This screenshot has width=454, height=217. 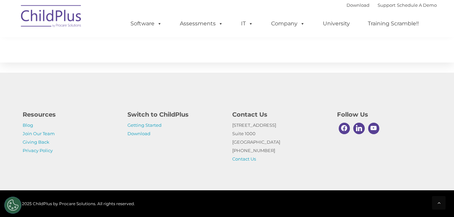 I want to click on a: Privacy Policy, so click(x=38, y=151).